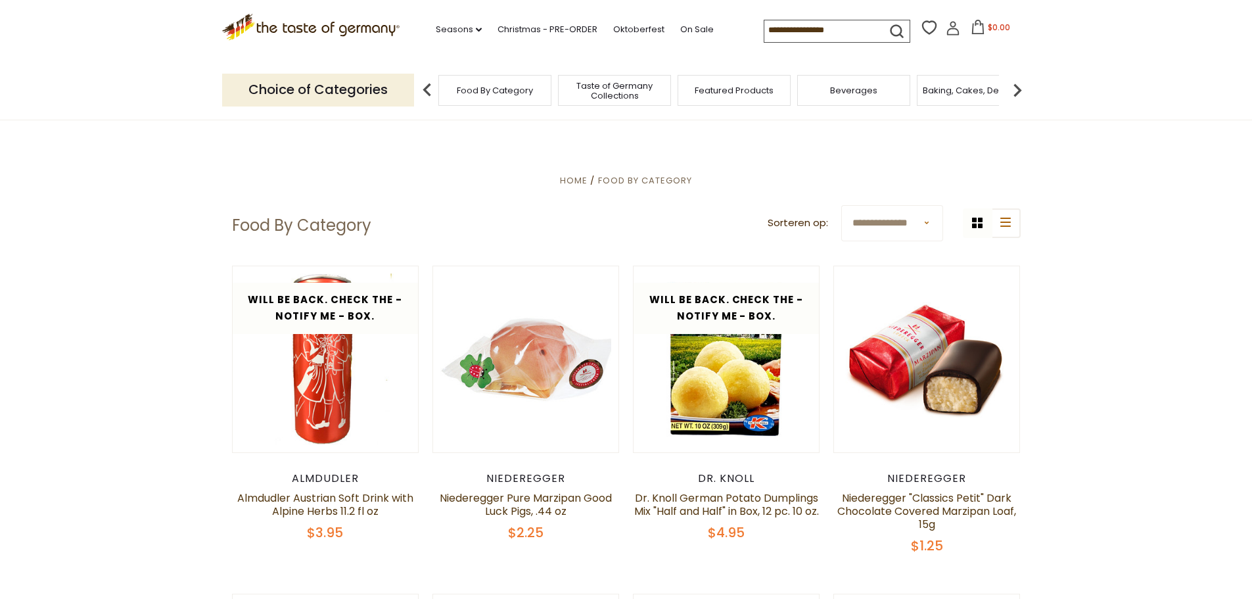 This screenshot has width=1252, height=599. Describe the element at coordinates (574, 180) in the screenshot. I see `span: Home` at that location.